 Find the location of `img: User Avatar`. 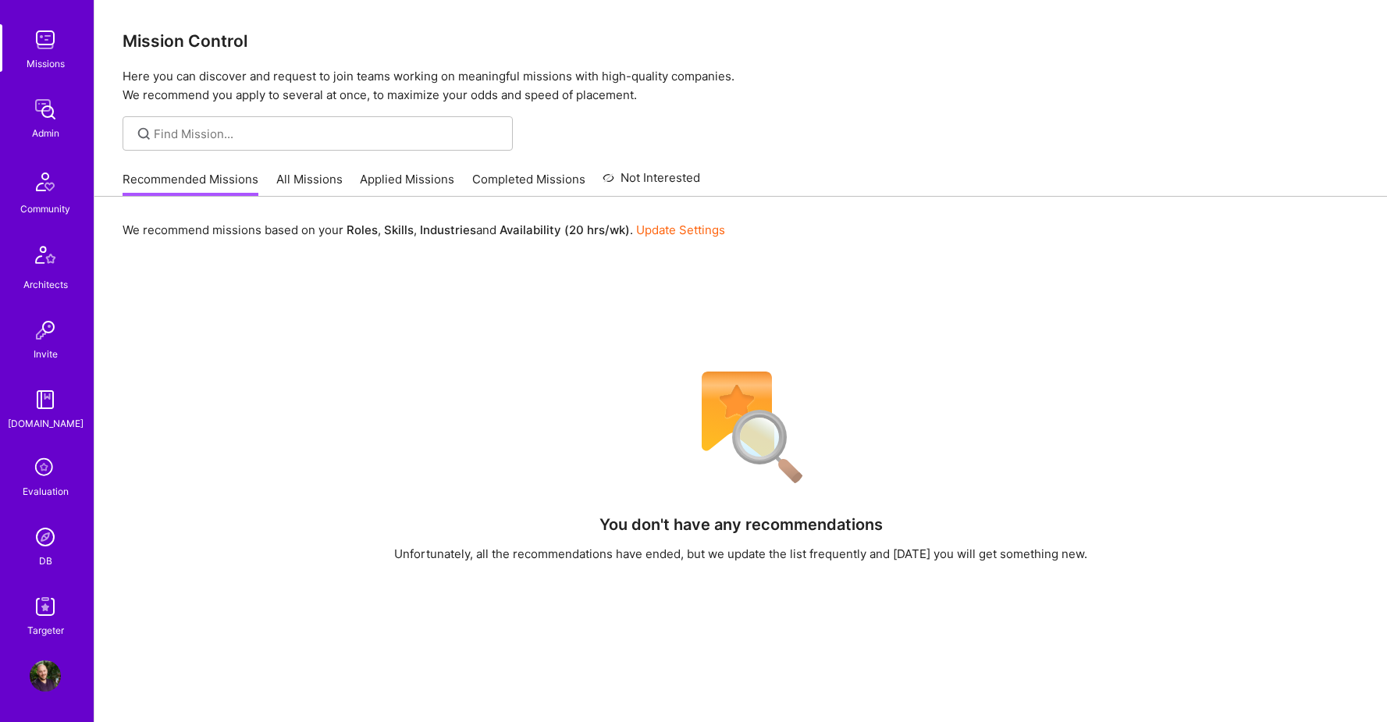

img: User Avatar is located at coordinates (45, 676).